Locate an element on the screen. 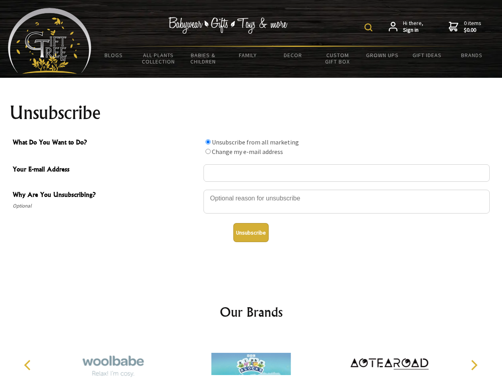 The width and height of the screenshot is (502, 381). img: Babywear - Gifts - Toys & more is located at coordinates (228, 25).